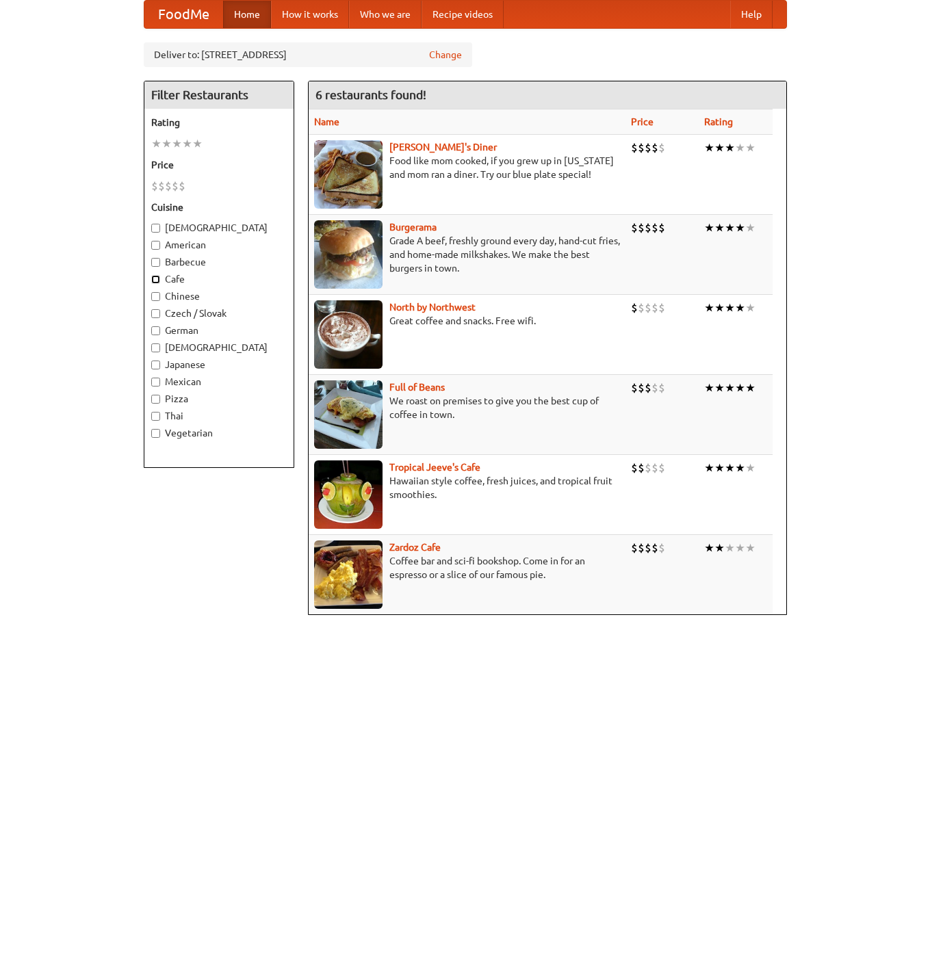 This screenshot has width=930, height=968. What do you see at coordinates (219, 95) in the screenshot?
I see `h4: Filter Restaurants` at bounding box center [219, 95].